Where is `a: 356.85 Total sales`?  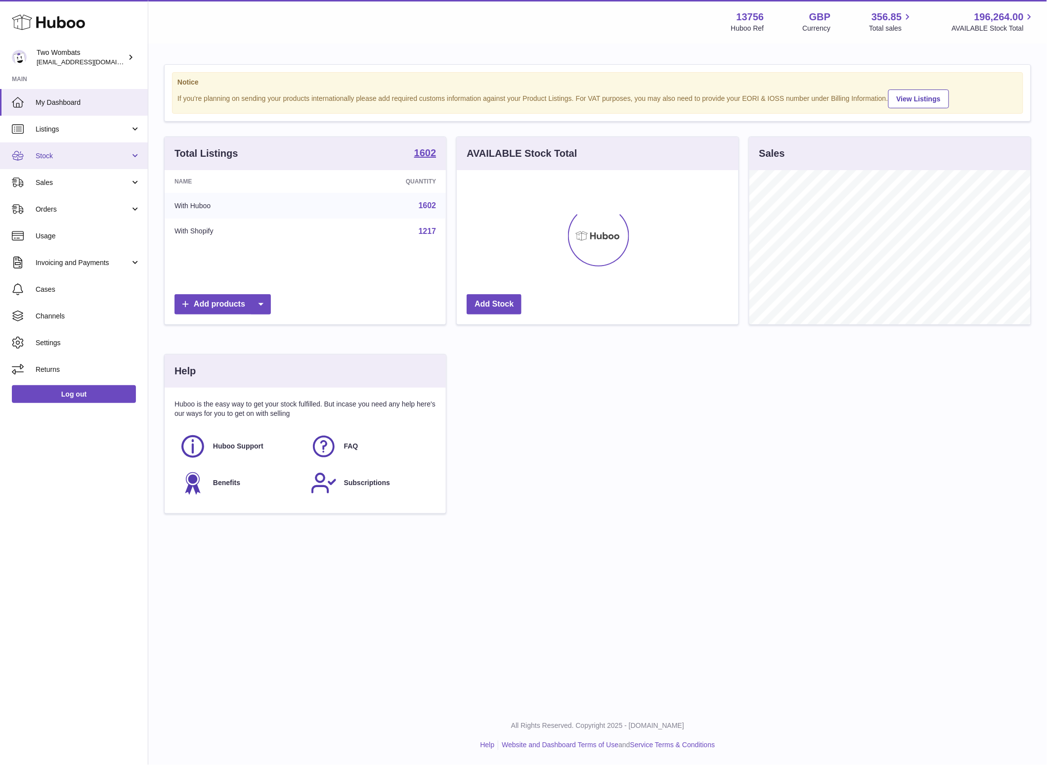
a: 356.85 Total sales is located at coordinates (891, 22).